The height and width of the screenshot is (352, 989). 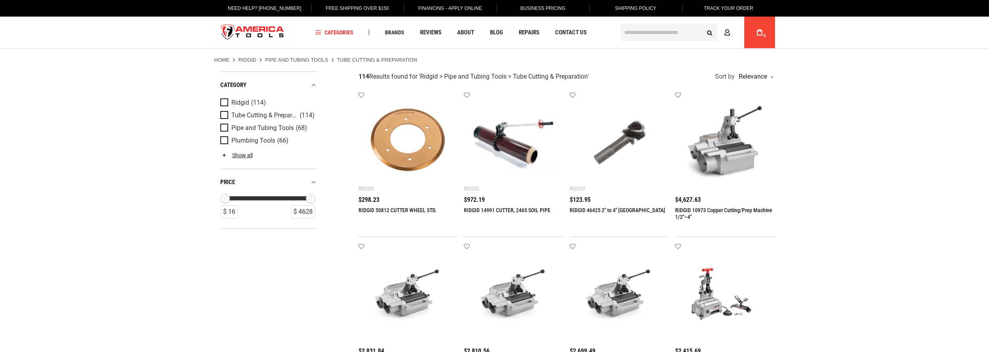 I want to click on div: Results found for ' ', so click(x=474, y=77).